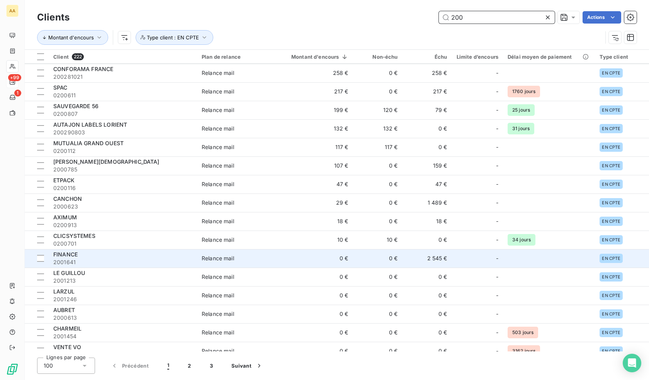  I want to click on td: 2 545 €, so click(427, 258).